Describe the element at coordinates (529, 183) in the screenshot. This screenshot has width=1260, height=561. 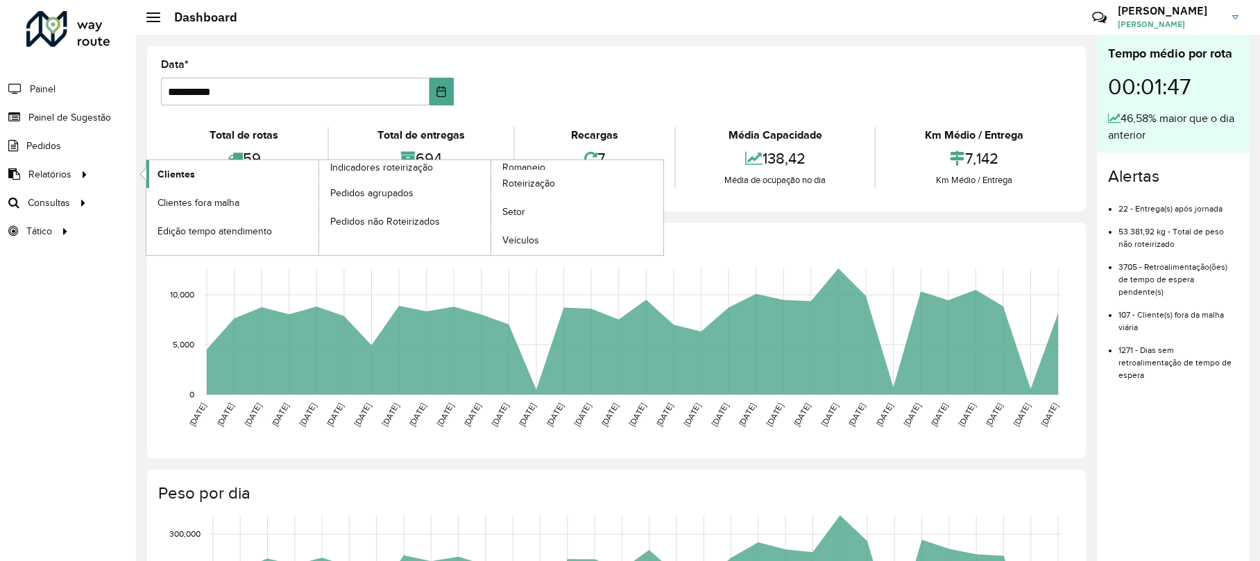
I see `span: Roteirização` at that location.